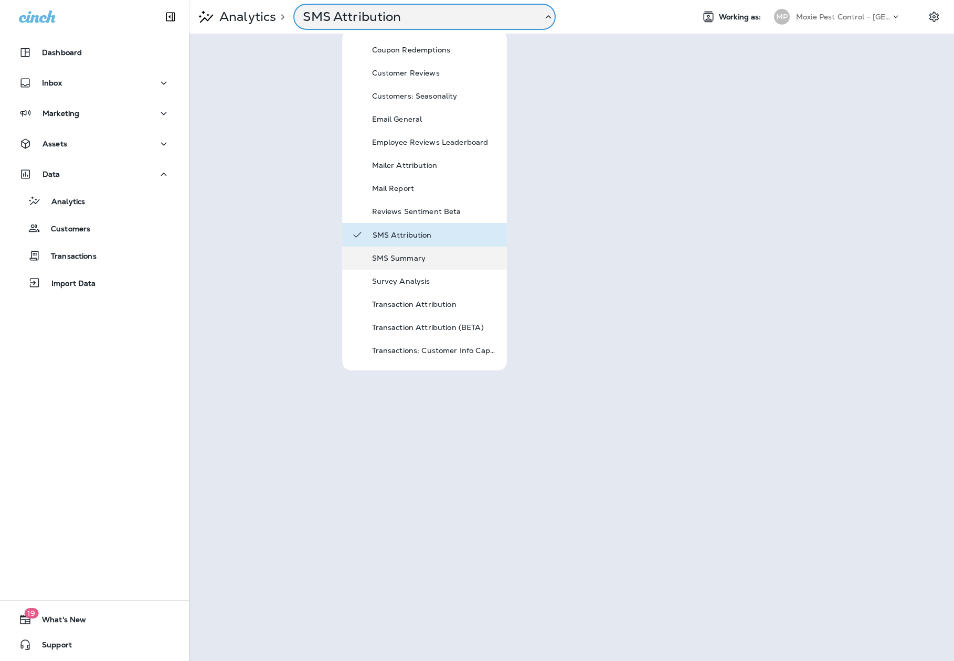 The height and width of the screenshot is (661, 954). I want to click on span: Support, so click(51, 647).